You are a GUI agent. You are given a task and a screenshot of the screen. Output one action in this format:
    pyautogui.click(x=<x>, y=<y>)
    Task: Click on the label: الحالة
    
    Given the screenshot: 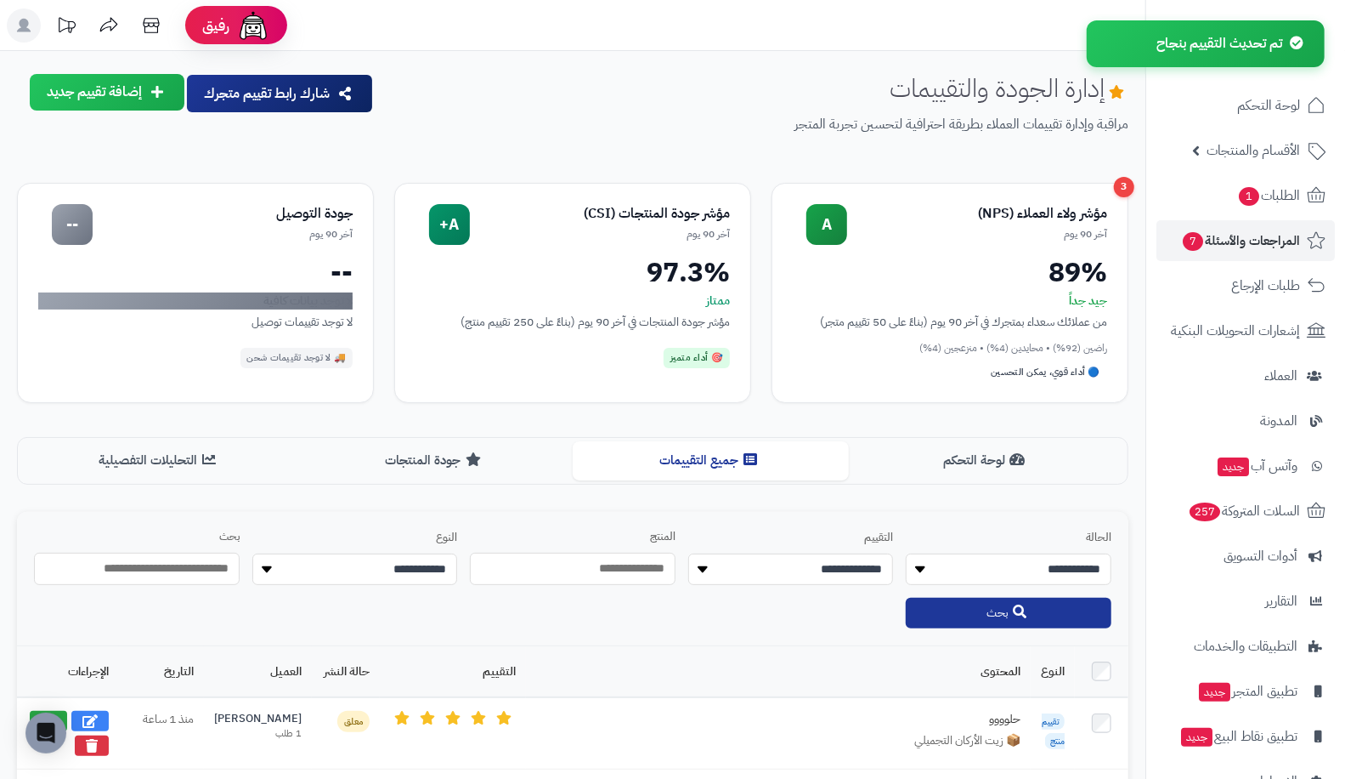 What is the action you would take?
    pyautogui.click(x=1009, y=537)
    